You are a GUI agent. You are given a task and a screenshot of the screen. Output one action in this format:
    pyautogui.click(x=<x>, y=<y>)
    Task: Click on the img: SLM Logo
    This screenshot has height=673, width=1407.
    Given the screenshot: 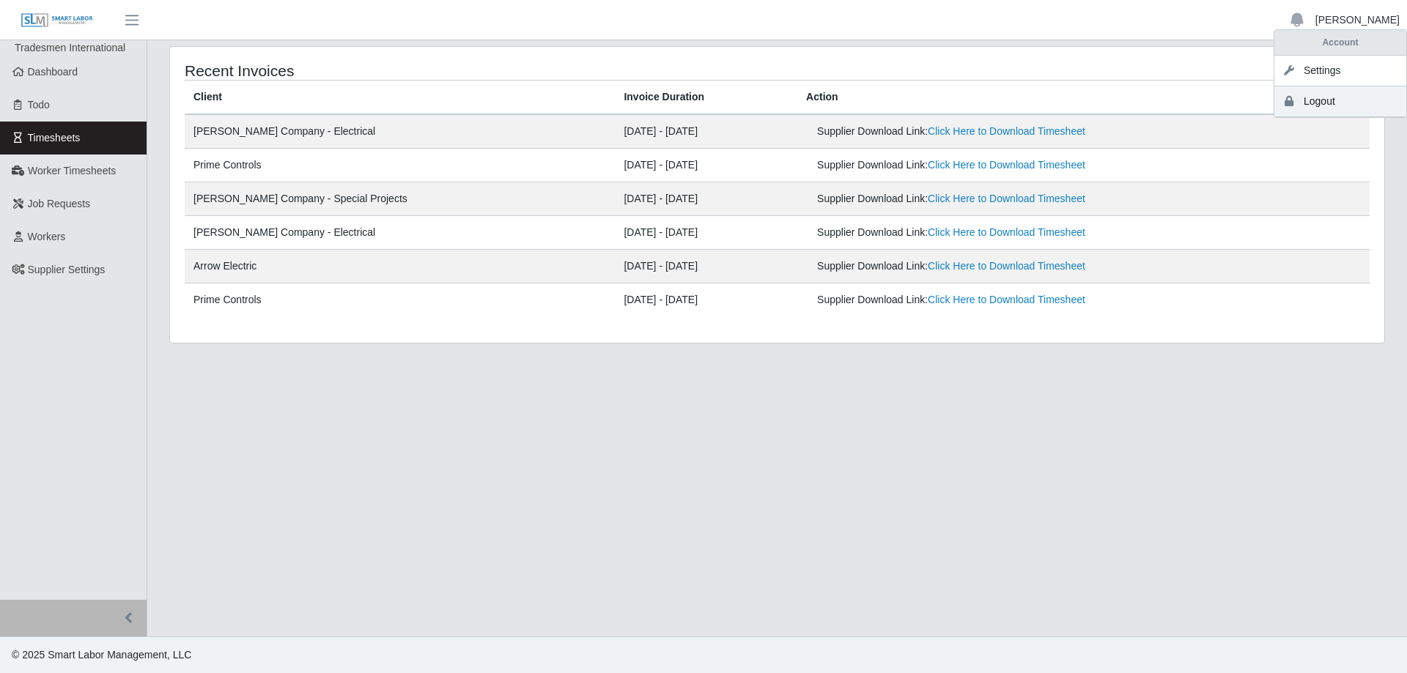 What is the action you would take?
    pyautogui.click(x=57, y=21)
    